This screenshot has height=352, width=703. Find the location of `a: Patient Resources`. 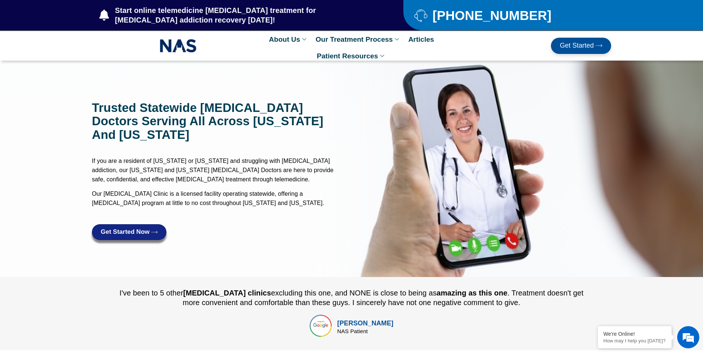

a: Patient Resources is located at coordinates (352, 56).